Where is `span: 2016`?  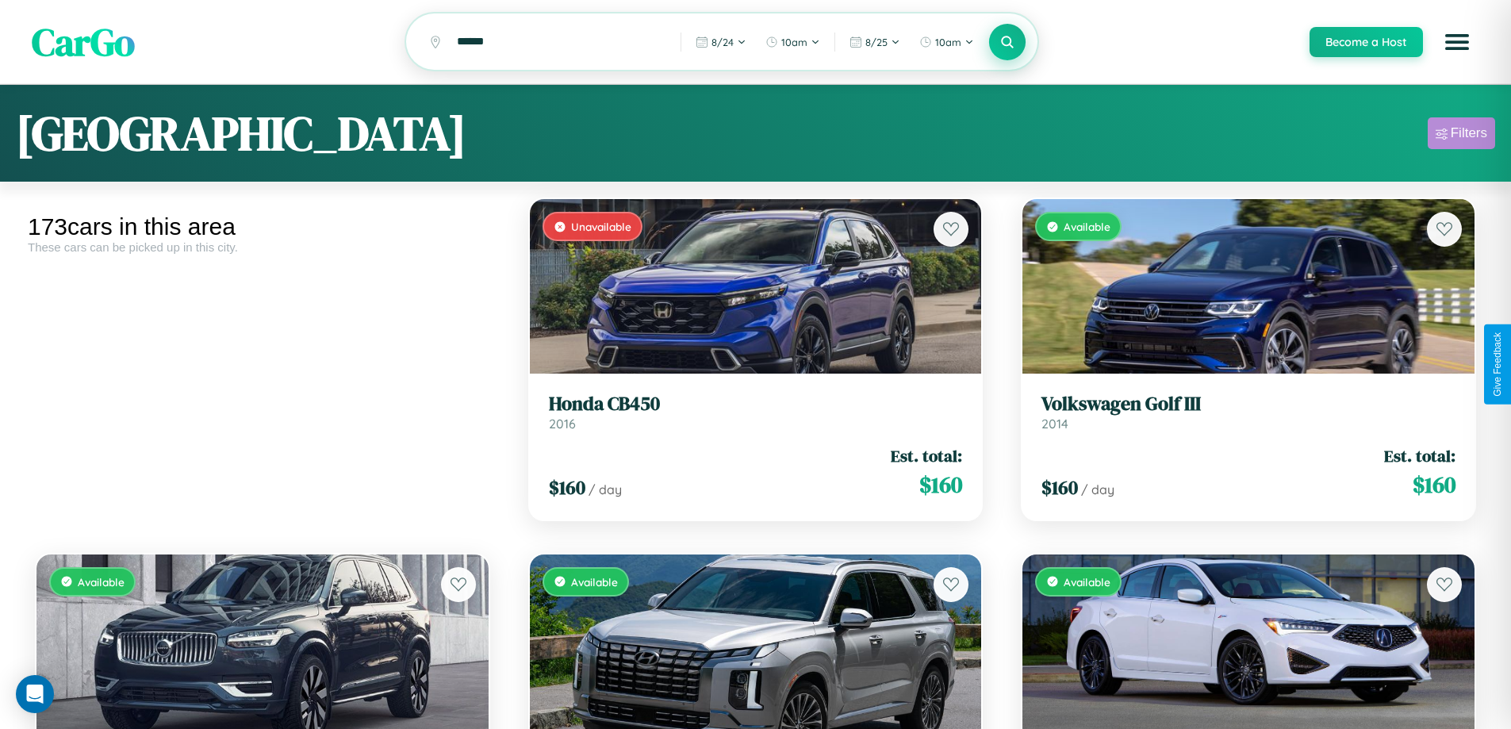
span: 2016 is located at coordinates (562, 424).